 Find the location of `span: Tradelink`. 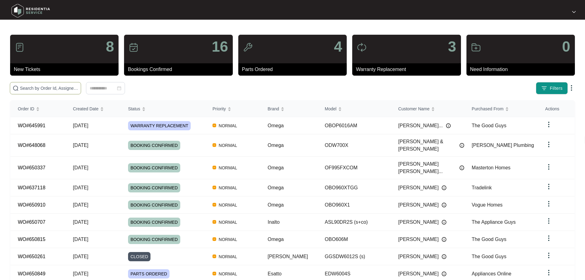

span: Tradelink is located at coordinates (482, 187).